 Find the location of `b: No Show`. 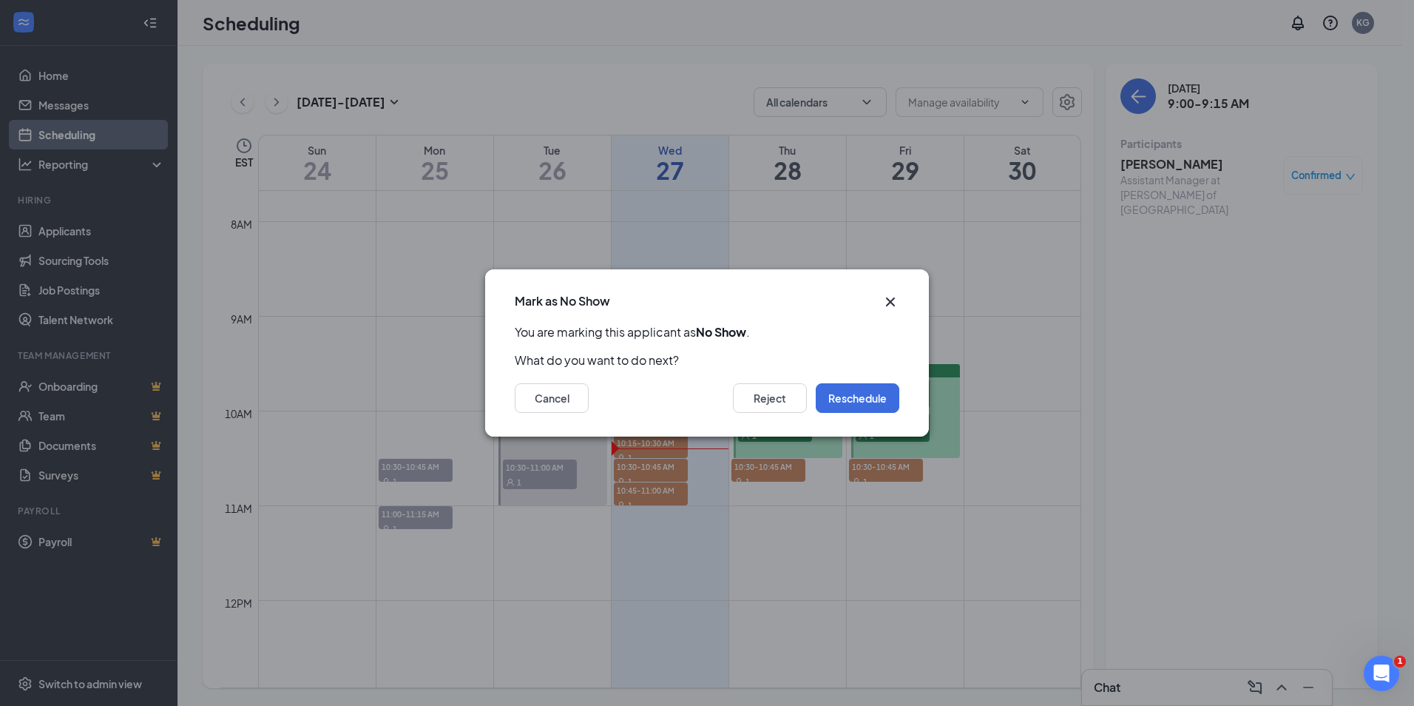

b: No Show is located at coordinates (721, 331).